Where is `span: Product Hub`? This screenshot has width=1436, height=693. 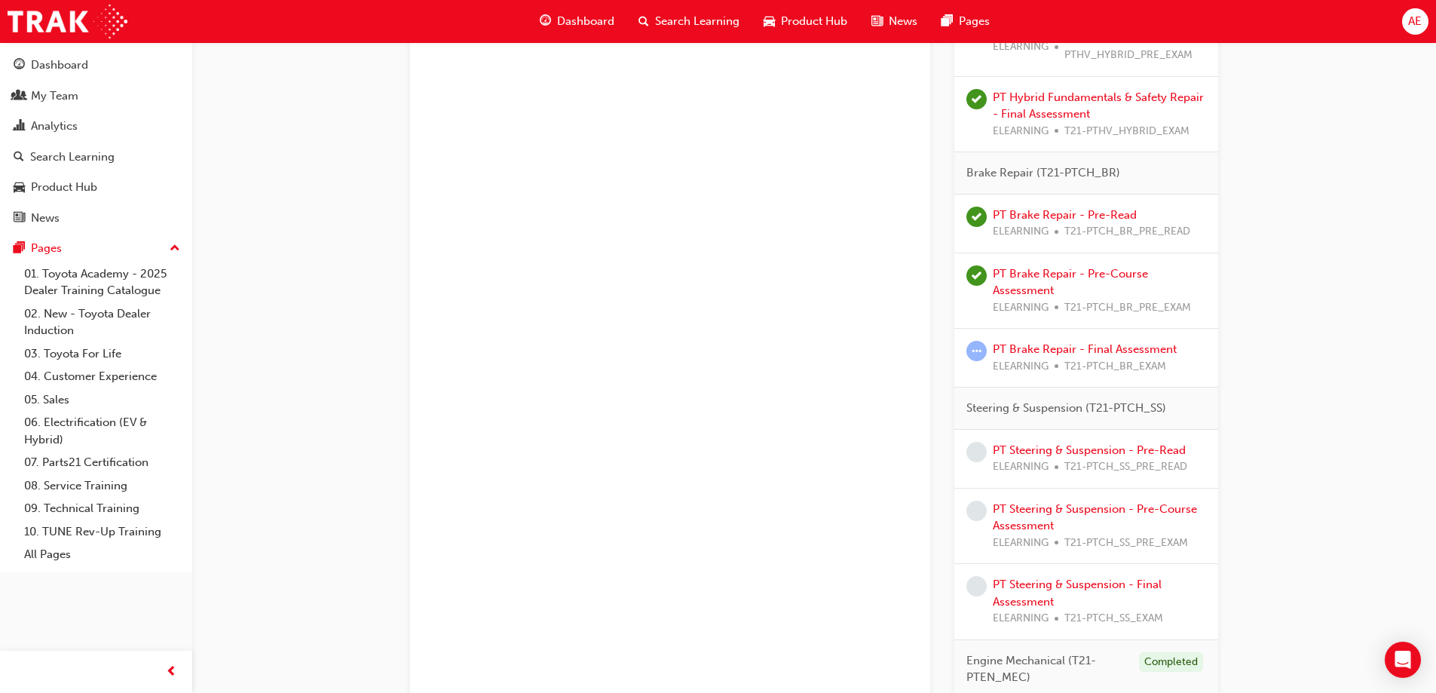 span: Product Hub is located at coordinates (814, 21).